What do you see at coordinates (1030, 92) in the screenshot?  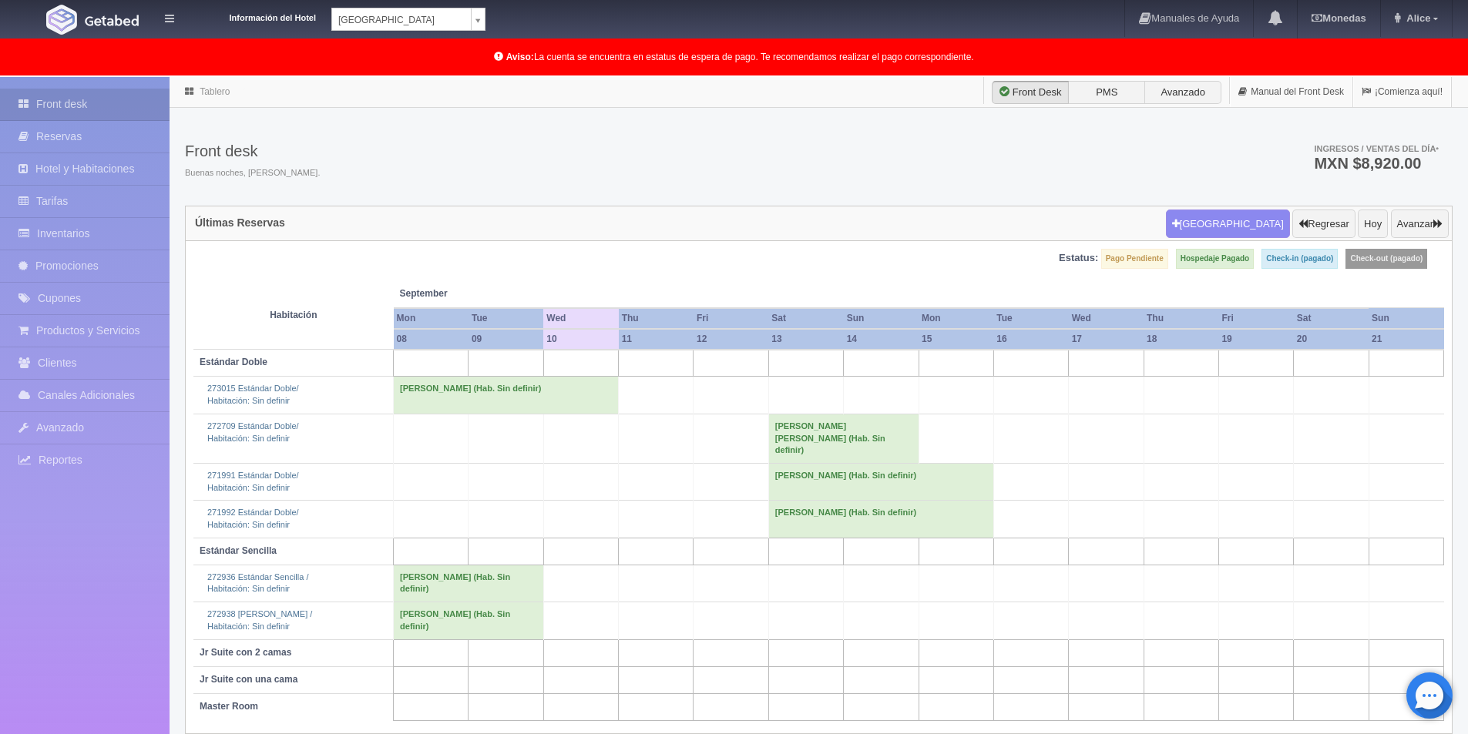 I see `label: Front Desk` at bounding box center [1030, 92].